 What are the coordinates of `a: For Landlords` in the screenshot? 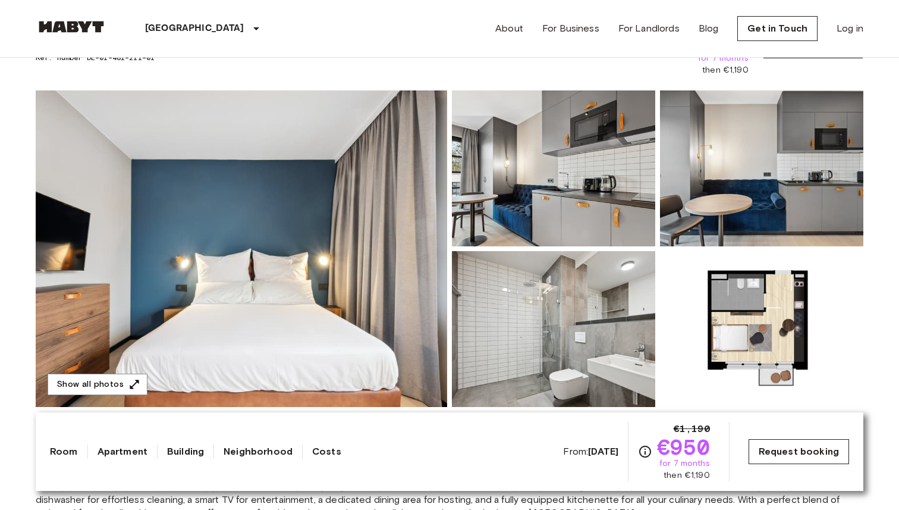 It's located at (649, 29).